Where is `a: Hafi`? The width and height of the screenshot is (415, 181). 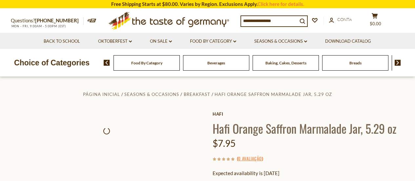
a: Hafi is located at coordinates (309, 114).